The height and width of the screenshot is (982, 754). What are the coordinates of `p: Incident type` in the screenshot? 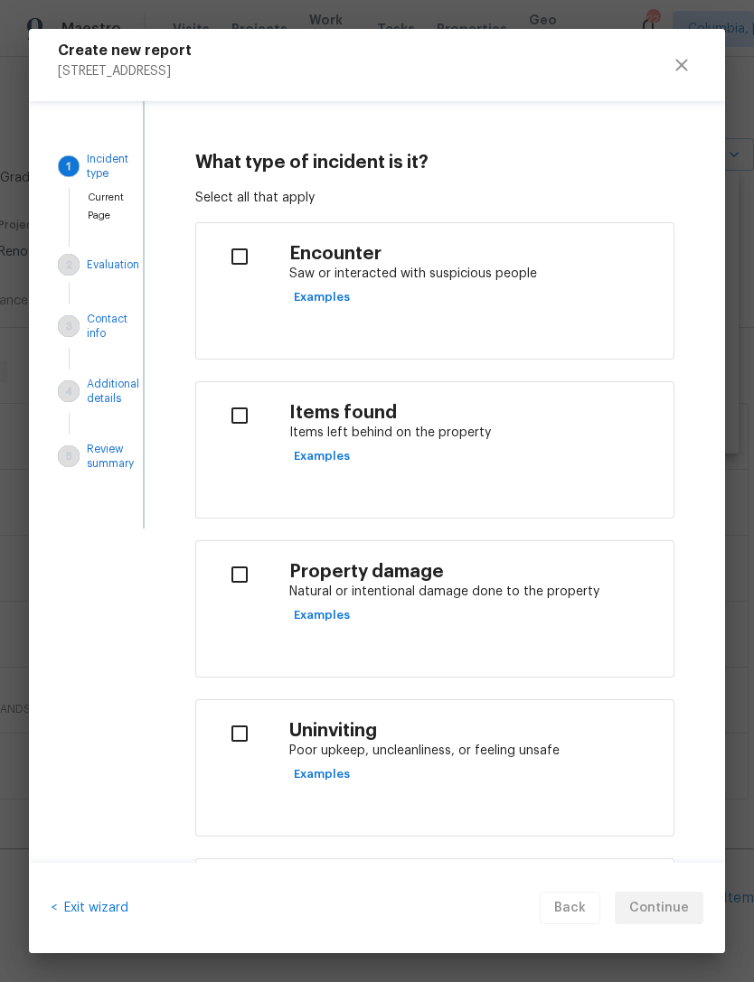 It's located at (108, 166).